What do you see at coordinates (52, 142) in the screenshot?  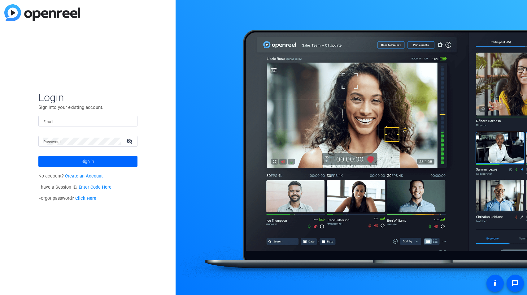 I see `mat-label: Password` at bounding box center [52, 142].